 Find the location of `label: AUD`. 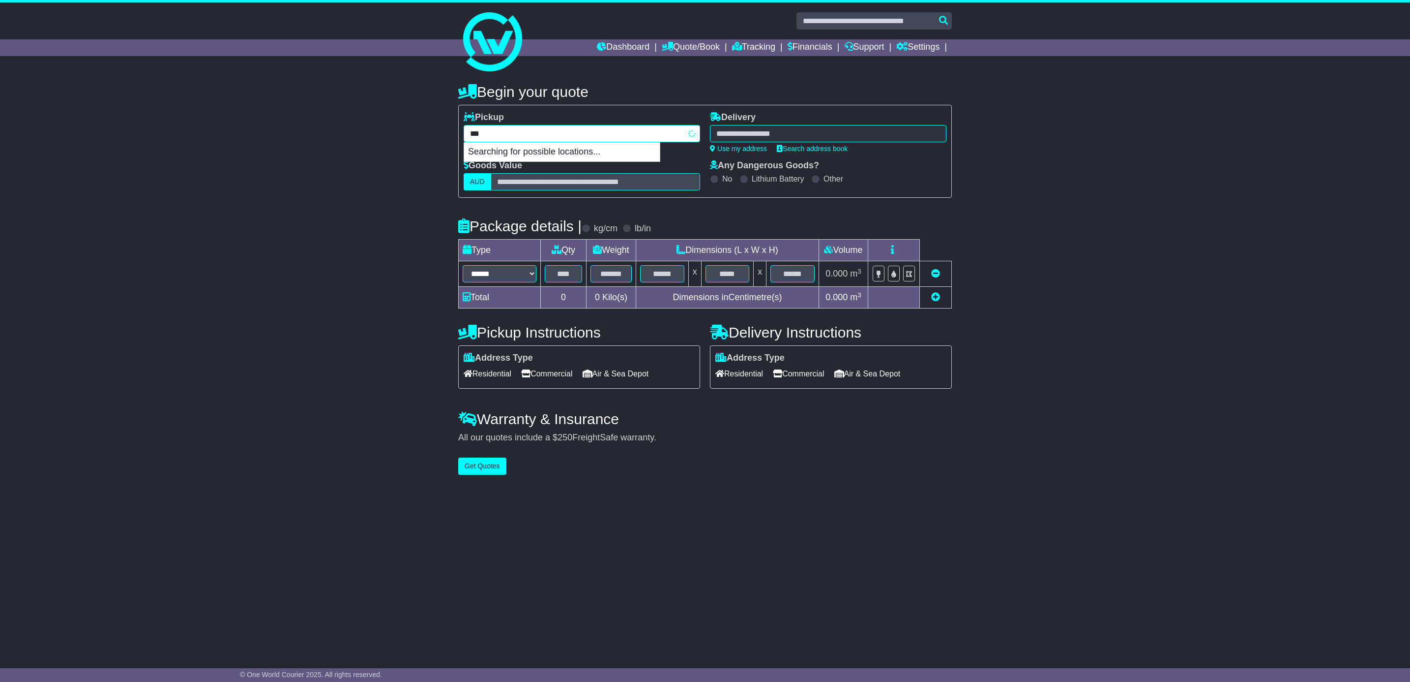

label: AUD is located at coordinates (477, 181).